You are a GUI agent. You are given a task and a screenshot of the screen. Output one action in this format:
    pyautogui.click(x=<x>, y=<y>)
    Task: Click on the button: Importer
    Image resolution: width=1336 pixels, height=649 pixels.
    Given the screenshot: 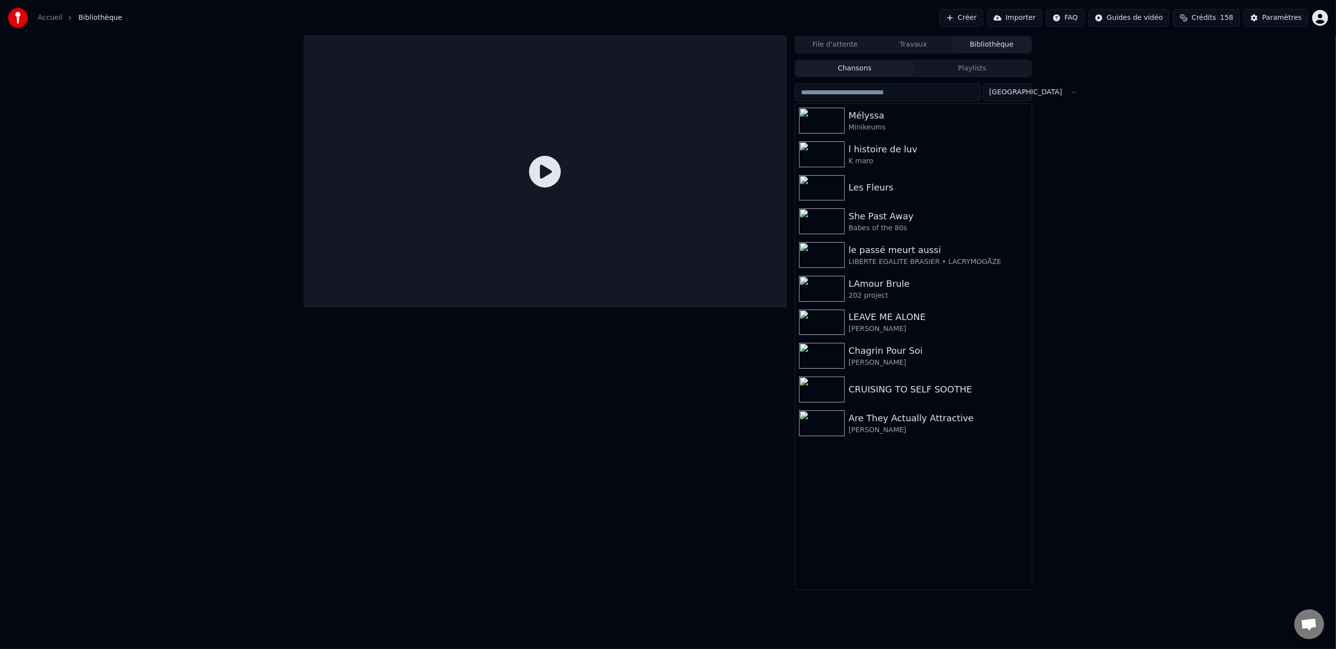 What is the action you would take?
    pyautogui.click(x=1015, y=18)
    